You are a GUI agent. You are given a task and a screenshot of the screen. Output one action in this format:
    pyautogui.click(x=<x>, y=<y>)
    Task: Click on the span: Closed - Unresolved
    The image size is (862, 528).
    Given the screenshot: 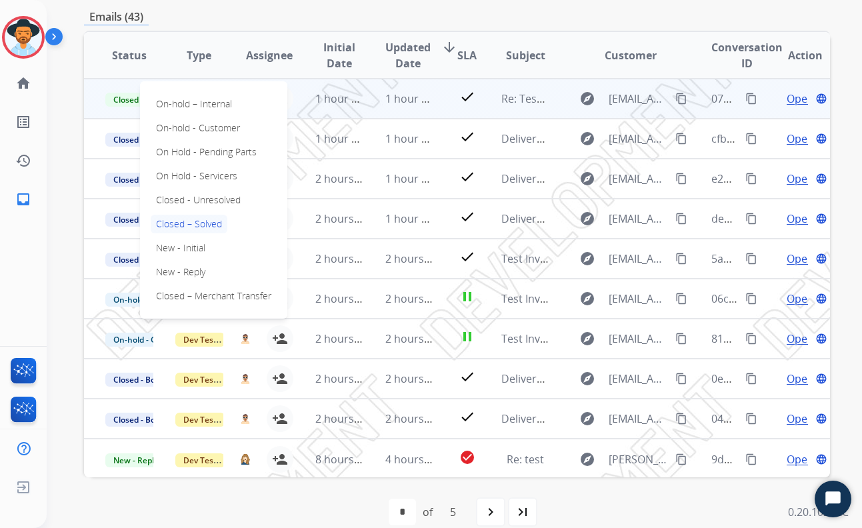 What is the action you would take?
    pyautogui.click(x=151, y=259)
    